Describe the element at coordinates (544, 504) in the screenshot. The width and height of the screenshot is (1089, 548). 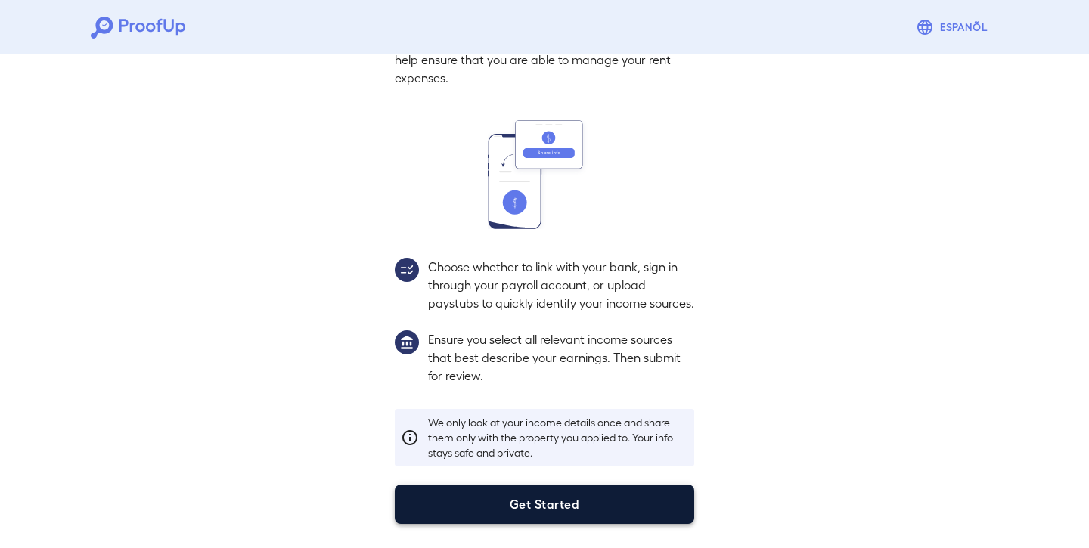
I see `button: Get Started` at that location.